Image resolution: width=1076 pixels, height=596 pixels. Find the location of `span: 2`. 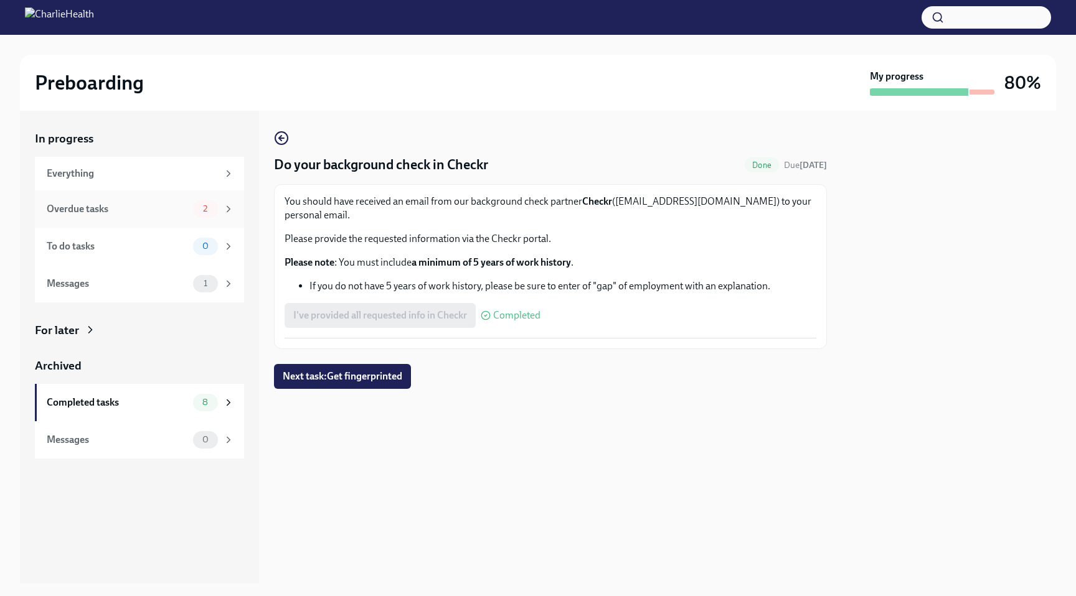

span: 2 is located at coordinates (205, 209).